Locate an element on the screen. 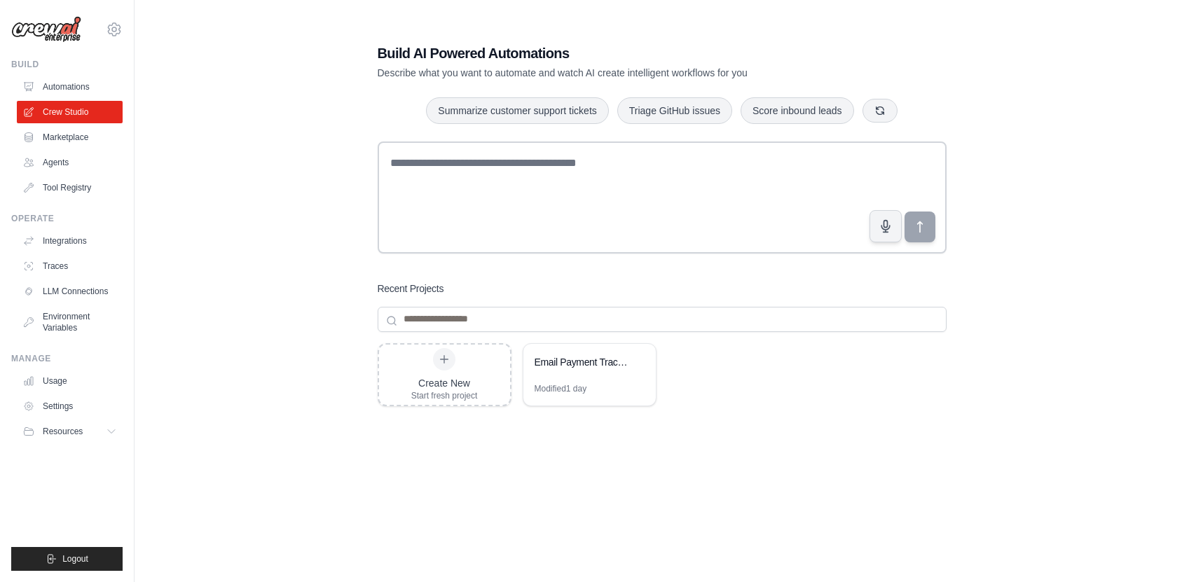  a: Usage is located at coordinates (69, 381).